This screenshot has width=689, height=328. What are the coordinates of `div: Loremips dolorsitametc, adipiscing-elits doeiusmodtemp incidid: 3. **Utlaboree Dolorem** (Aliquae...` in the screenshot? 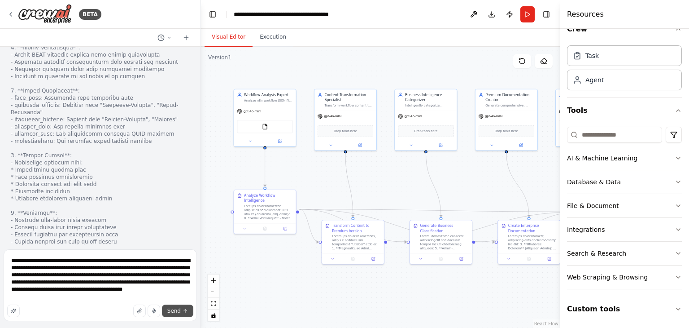 It's located at (533, 242).